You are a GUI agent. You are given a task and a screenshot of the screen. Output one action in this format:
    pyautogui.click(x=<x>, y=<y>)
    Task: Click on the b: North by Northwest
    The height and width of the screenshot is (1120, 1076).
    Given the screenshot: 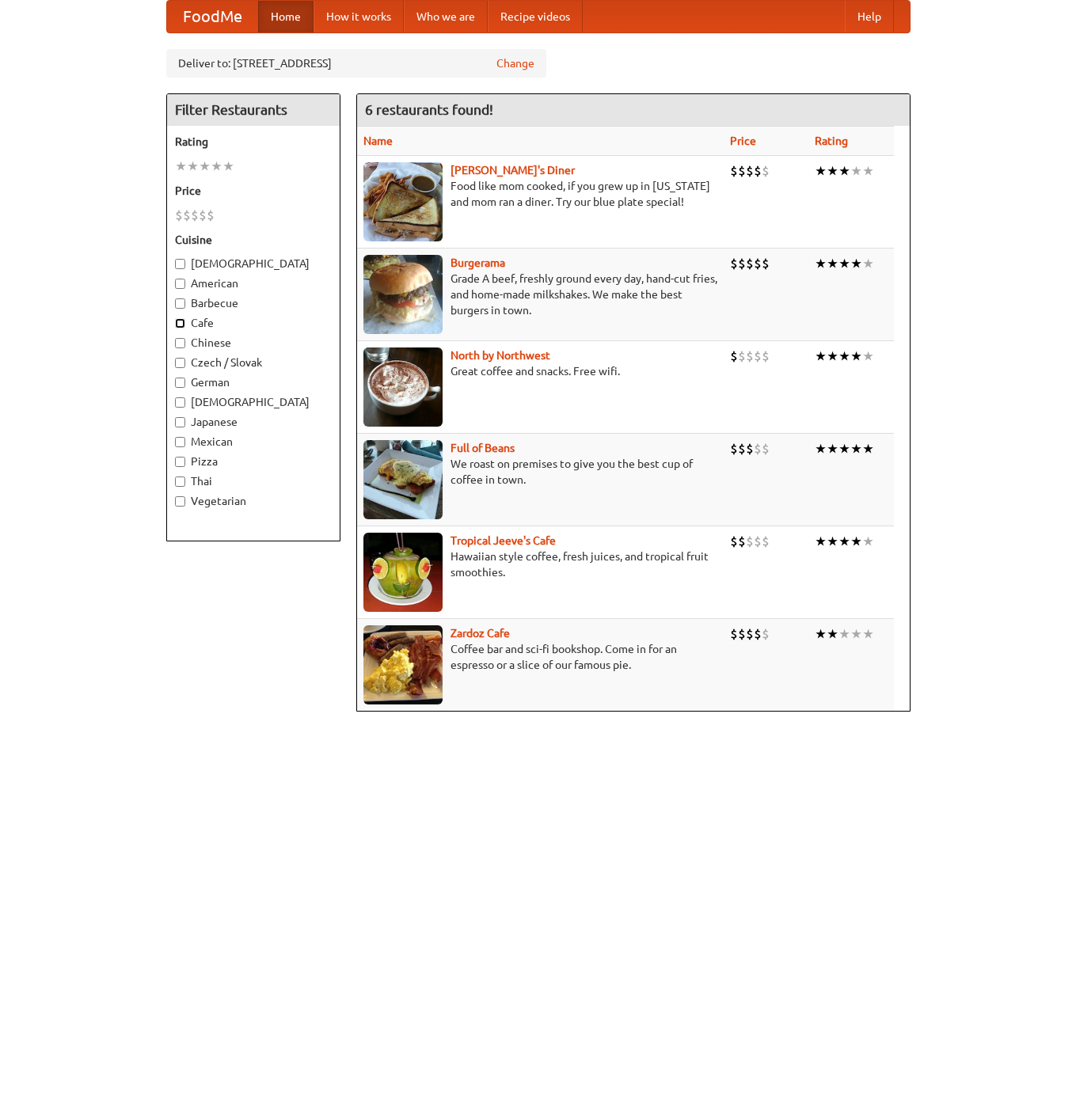 What is the action you would take?
    pyautogui.click(x=501, y=355)
    